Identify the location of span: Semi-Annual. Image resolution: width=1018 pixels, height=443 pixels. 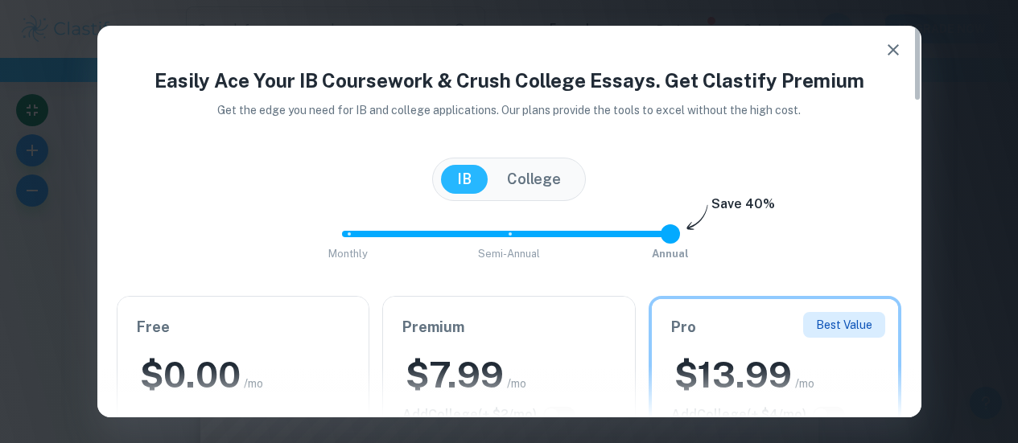
(509, 253).